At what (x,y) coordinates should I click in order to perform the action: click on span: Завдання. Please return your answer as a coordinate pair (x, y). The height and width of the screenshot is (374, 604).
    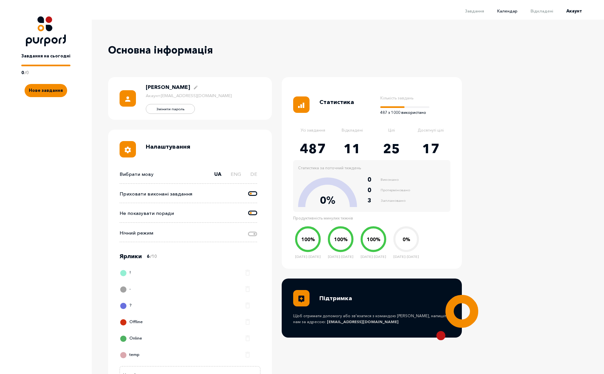
    Looking at the image, I should click on (475, 11).